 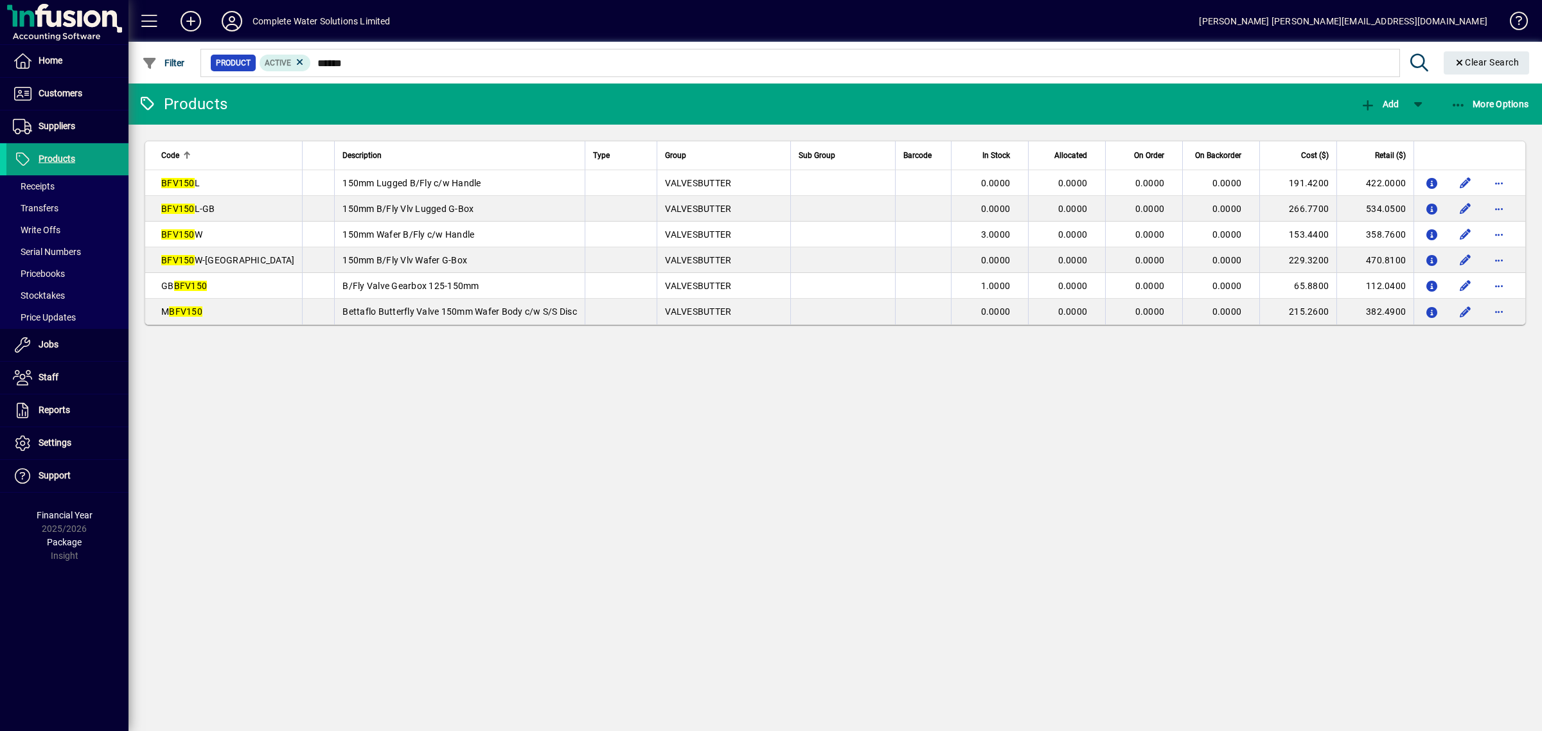 I want to click on a: Serial Numbers, so click(x=67, y=252).